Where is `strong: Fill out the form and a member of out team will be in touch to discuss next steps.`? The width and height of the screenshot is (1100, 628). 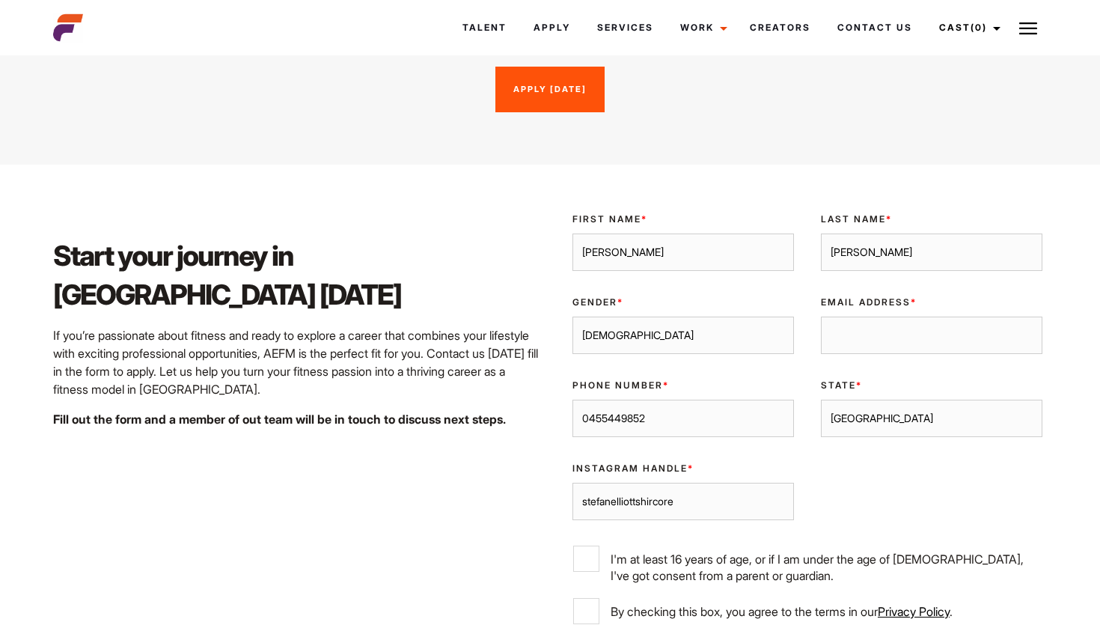 strong: Fill out the form and a member of out team will be in touch to discuss next steps. is located at coordinates (279, 419).